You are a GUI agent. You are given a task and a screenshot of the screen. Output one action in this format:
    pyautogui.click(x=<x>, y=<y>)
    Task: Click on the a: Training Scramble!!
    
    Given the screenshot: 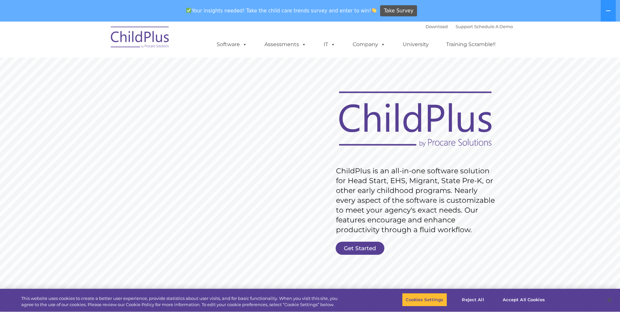 What is the action you would take?
    pyautogui.click(x=470, y=44)
    